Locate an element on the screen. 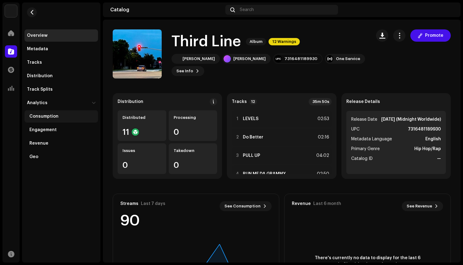 This screenshot has height=265, width=463. re-m-nav-item: Consumption is located at coordinates (61, 116).